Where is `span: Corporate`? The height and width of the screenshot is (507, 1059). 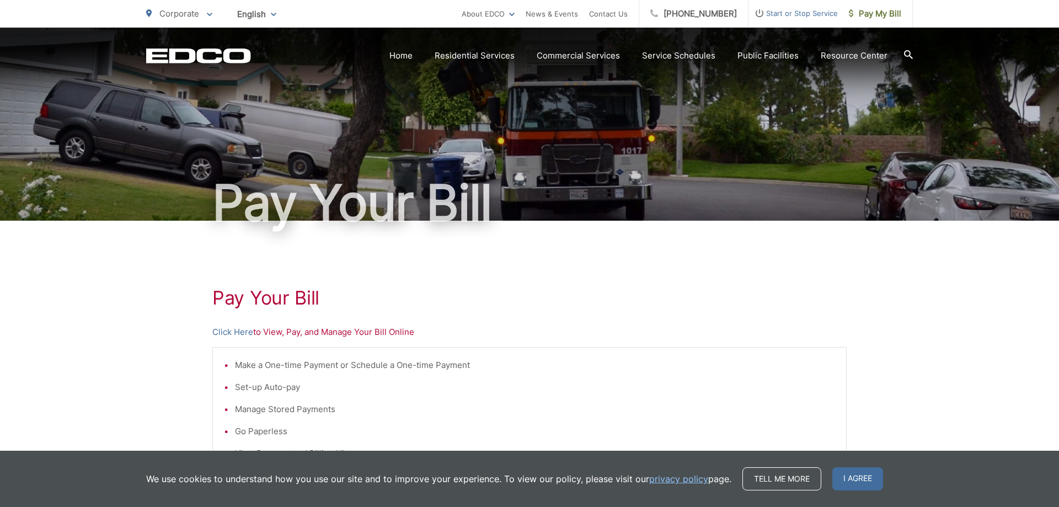
span: Corporate is located at coordinates (179, 13).